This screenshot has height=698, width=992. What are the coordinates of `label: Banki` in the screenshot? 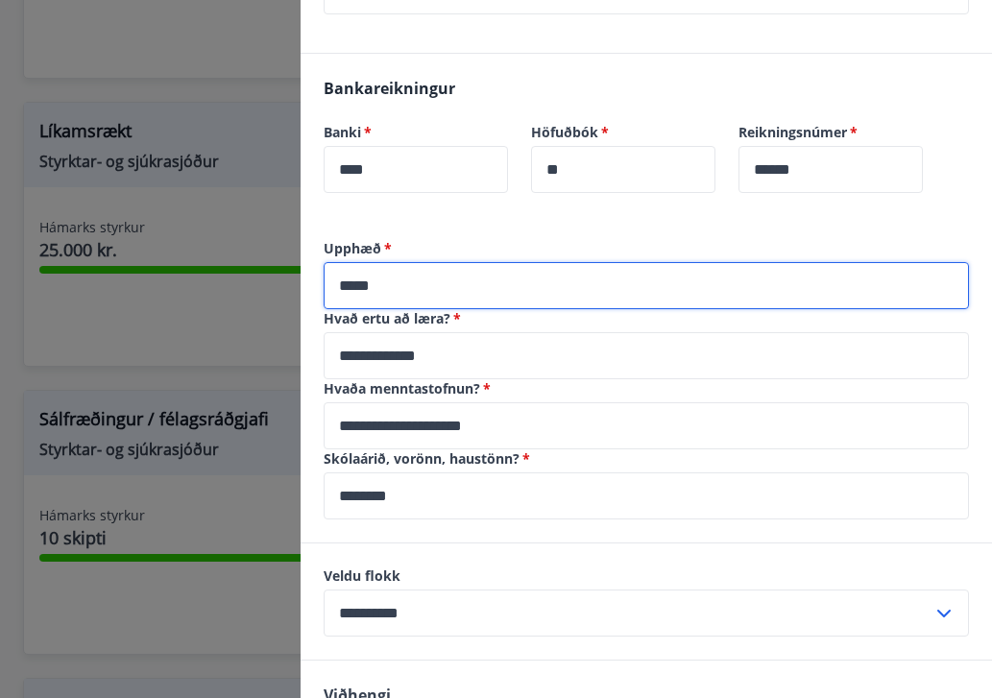 It's located at (416, 133).